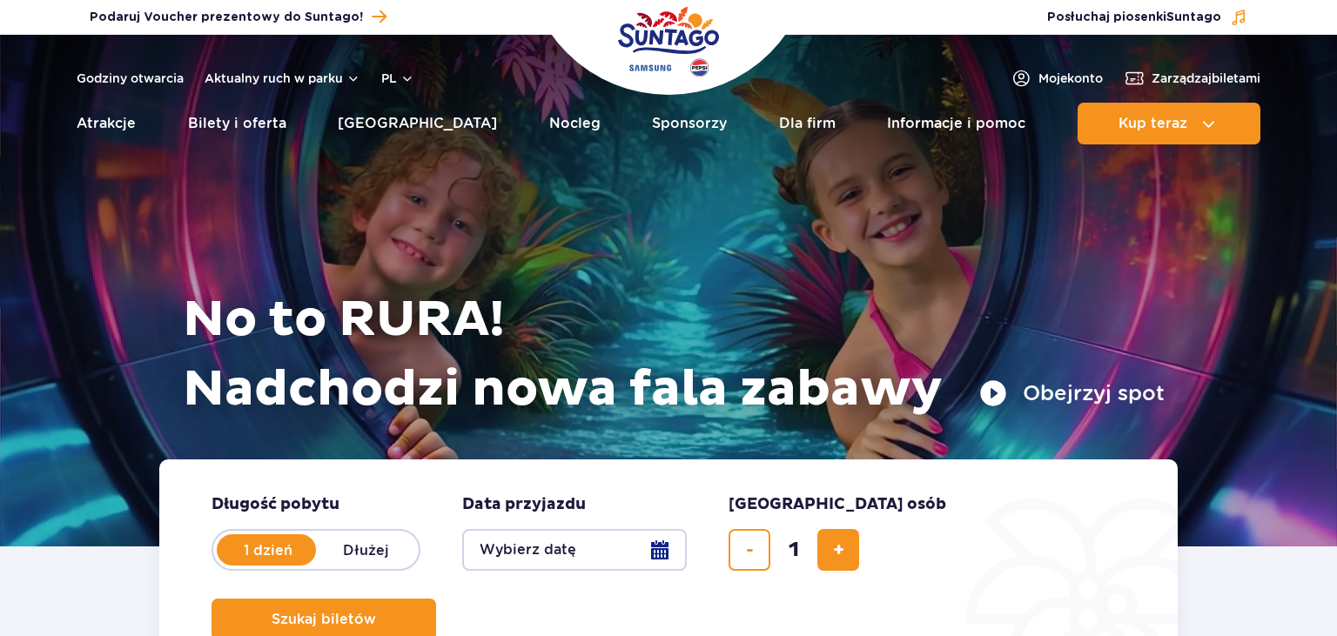 The width and height of the screenshot is (1337, 636). Describe the element at coordinates (1057, 78) in the screenshot. I see `a: Mojekonto` at that location.